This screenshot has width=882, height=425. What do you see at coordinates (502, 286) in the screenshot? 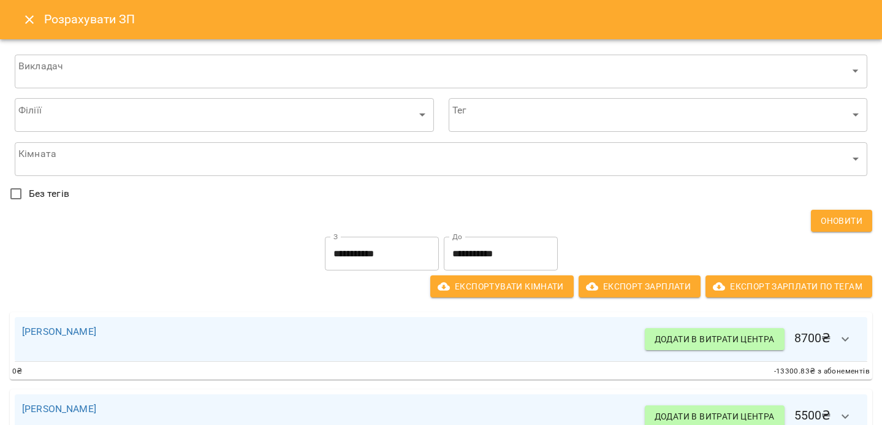
I see `span: Експортувати кімнати` at bounding box center [502, 286].